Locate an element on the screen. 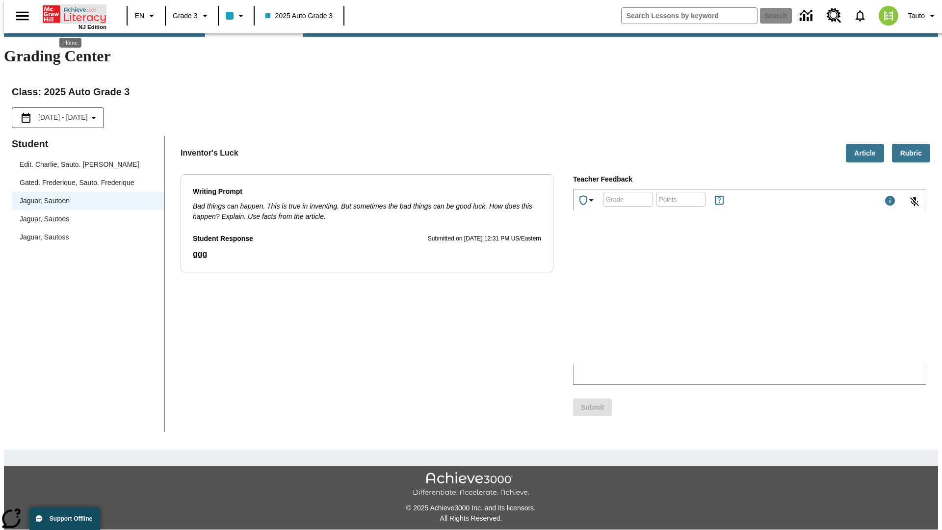 The width and height of the screenshot is (942, 530). button: Select a new avatar is located at coordinates (888, 16).